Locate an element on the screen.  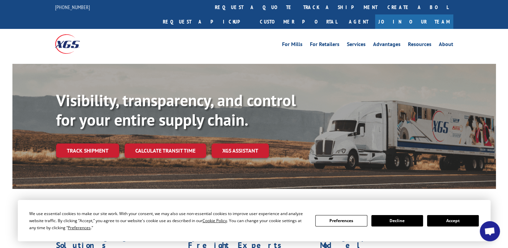
div: Open chat is located at coordinates (490, 231).